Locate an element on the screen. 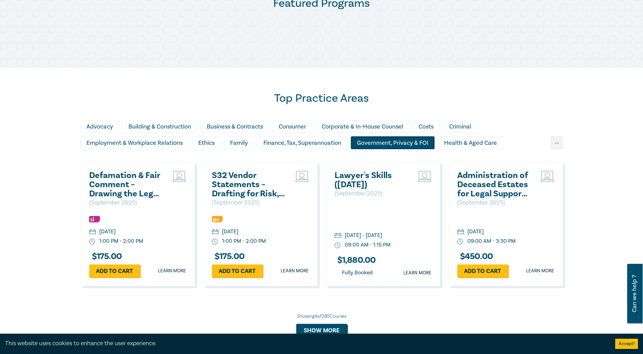 Image resolution: width=643 pixels, height=354 pixels. div: Migration is located at coordinates (356, 159).